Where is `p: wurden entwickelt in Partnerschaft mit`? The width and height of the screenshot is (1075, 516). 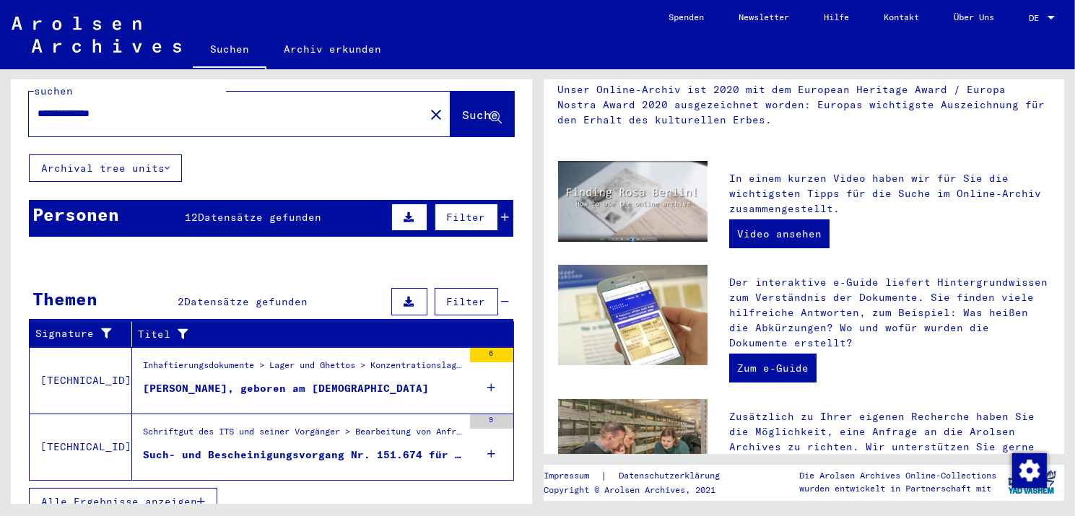 p: wurden entwickelt in Partnerschaft mit is located at coordinates (897, 489).